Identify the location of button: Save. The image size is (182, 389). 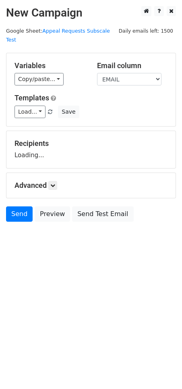
(69, 112).